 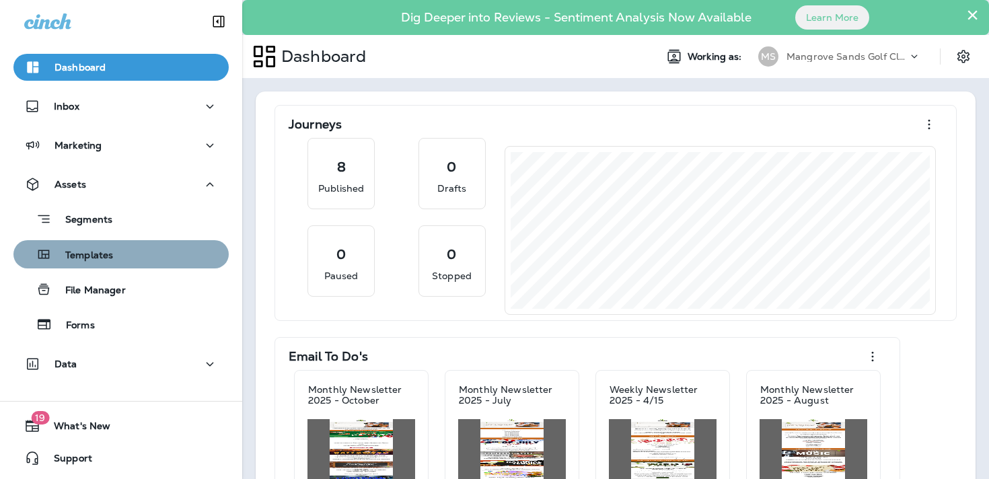 What do you see at coordinates (78, 145) in the screenshot?
I see `p: Marketing` at bounding box center [78, 145].